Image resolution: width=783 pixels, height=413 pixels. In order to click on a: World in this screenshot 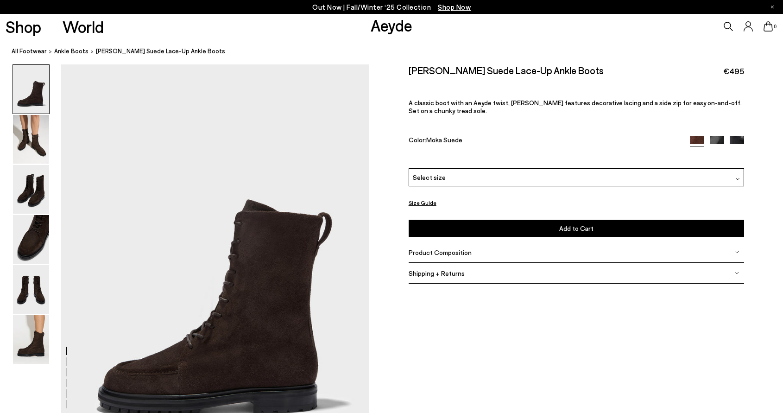, I will do `click(83, 26)`.